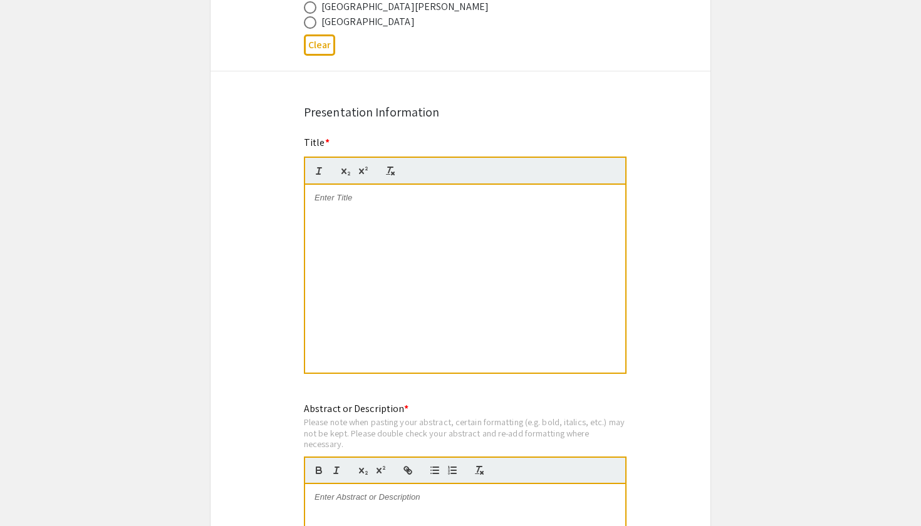  I want to click on div: Please note when pasting your abstract, certain formatting (e.g. bold, italics, etc.) may not be ..., so click(465, 433).